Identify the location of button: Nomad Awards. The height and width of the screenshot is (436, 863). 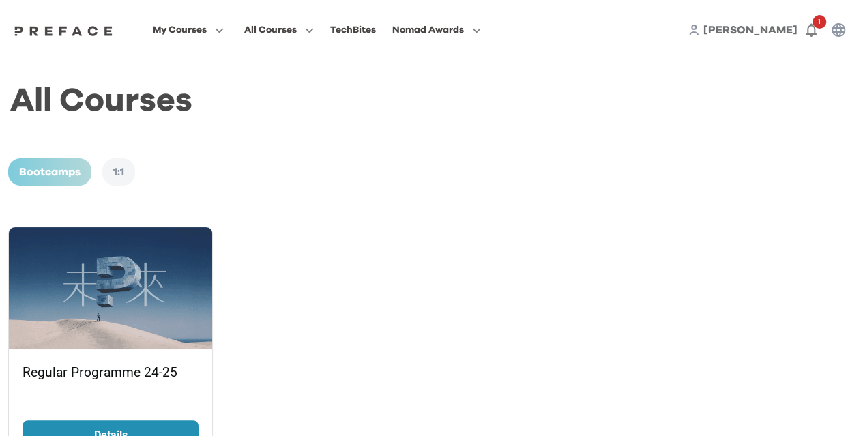
(437, 30).